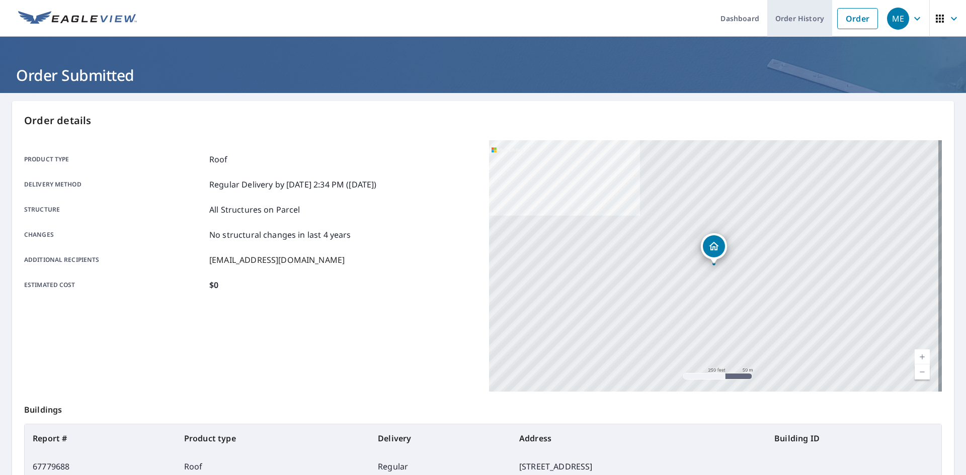 The height and width of the screenshot is (475, 966). Describe the element at coordinates (214, 285) in the screenshot. I see `p: $0` at that location.